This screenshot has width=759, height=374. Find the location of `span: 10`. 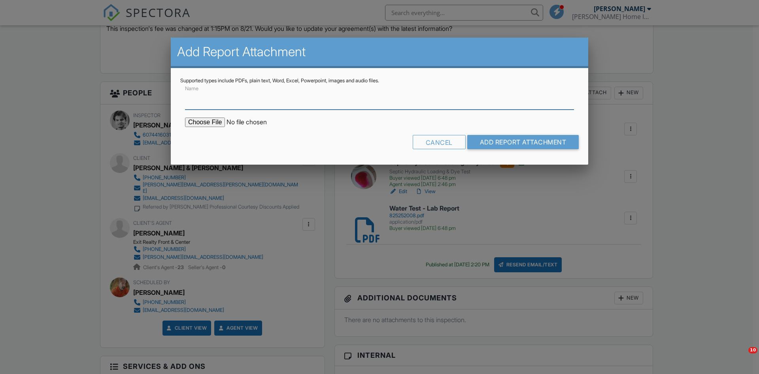

span: 10 is located at coordinates (753, 350).